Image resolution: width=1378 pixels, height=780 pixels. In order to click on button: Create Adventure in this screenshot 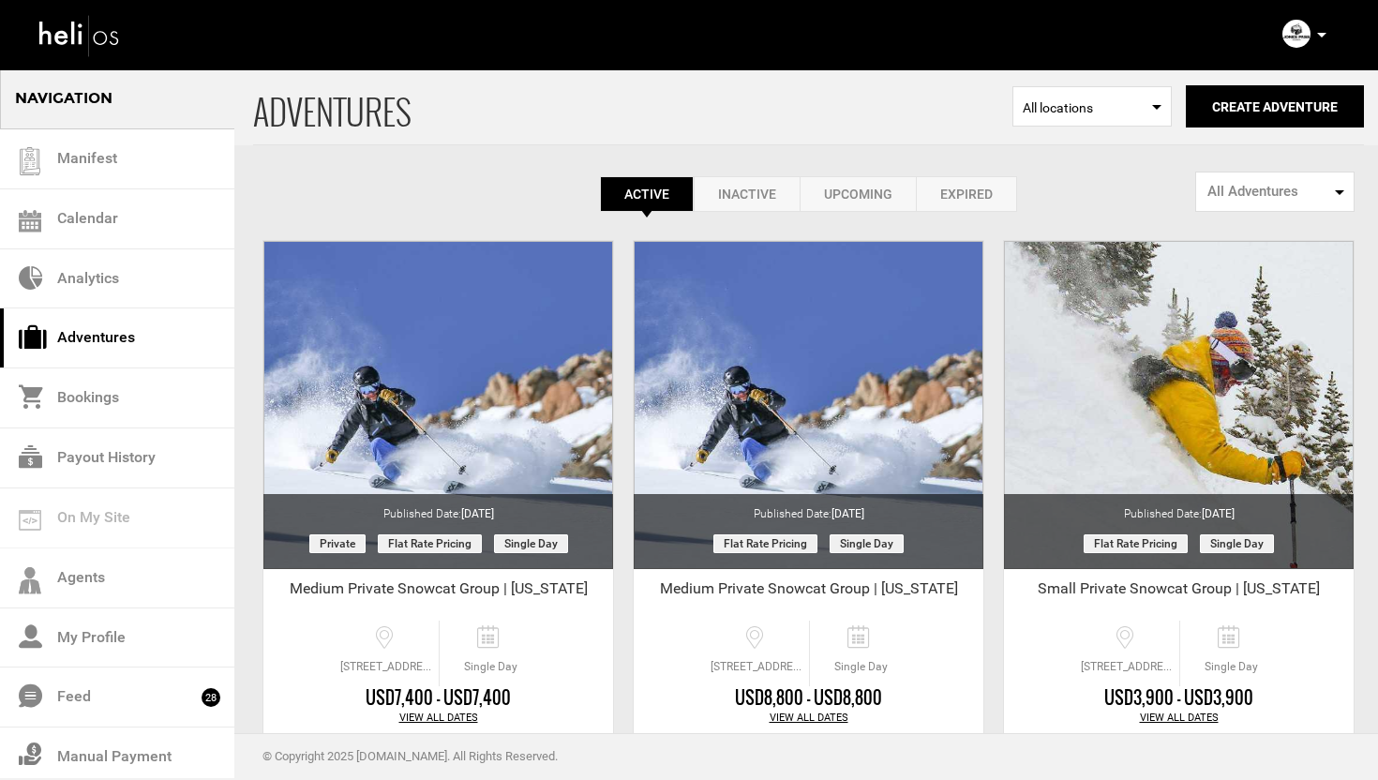, I will do `click(1275, 106)`.